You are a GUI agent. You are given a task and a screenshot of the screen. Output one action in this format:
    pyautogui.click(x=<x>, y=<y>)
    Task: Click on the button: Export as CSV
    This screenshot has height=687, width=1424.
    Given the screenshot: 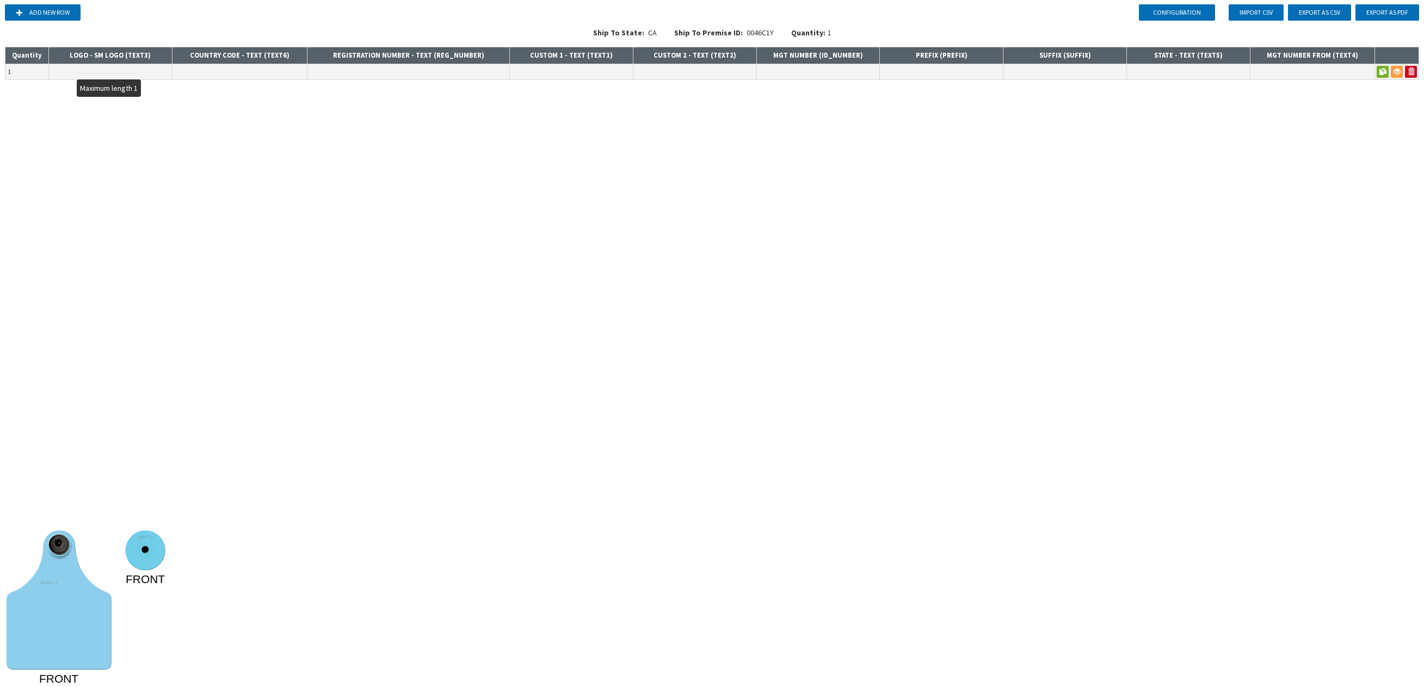 What is the action you would take?
    pyautogui.click(x=1320, y=13)
    